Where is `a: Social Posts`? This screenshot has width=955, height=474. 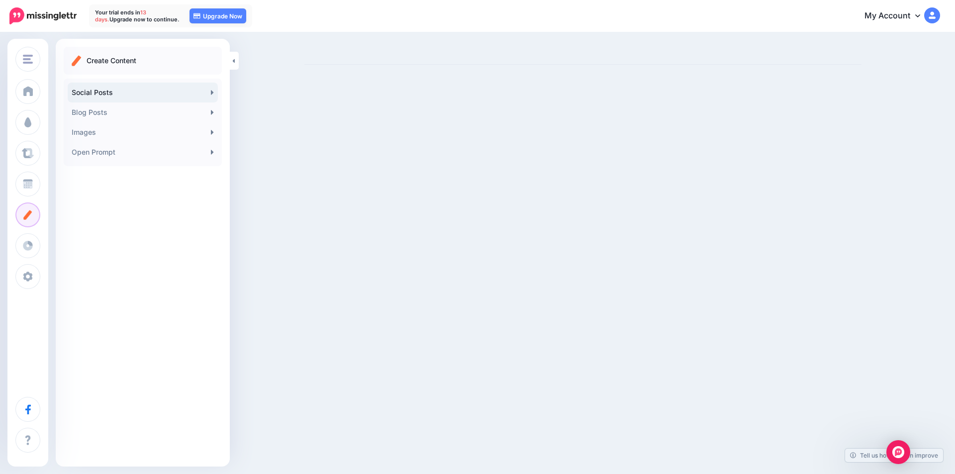 a: Social Posts is located at coordinates (143, 92).